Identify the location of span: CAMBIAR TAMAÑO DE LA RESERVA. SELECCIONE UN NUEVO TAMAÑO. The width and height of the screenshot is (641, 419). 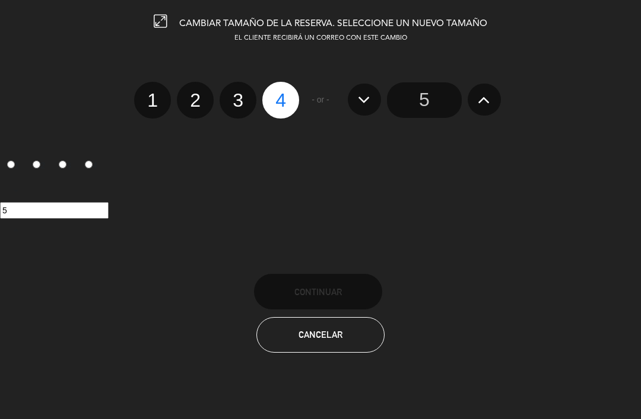
(333, 24).